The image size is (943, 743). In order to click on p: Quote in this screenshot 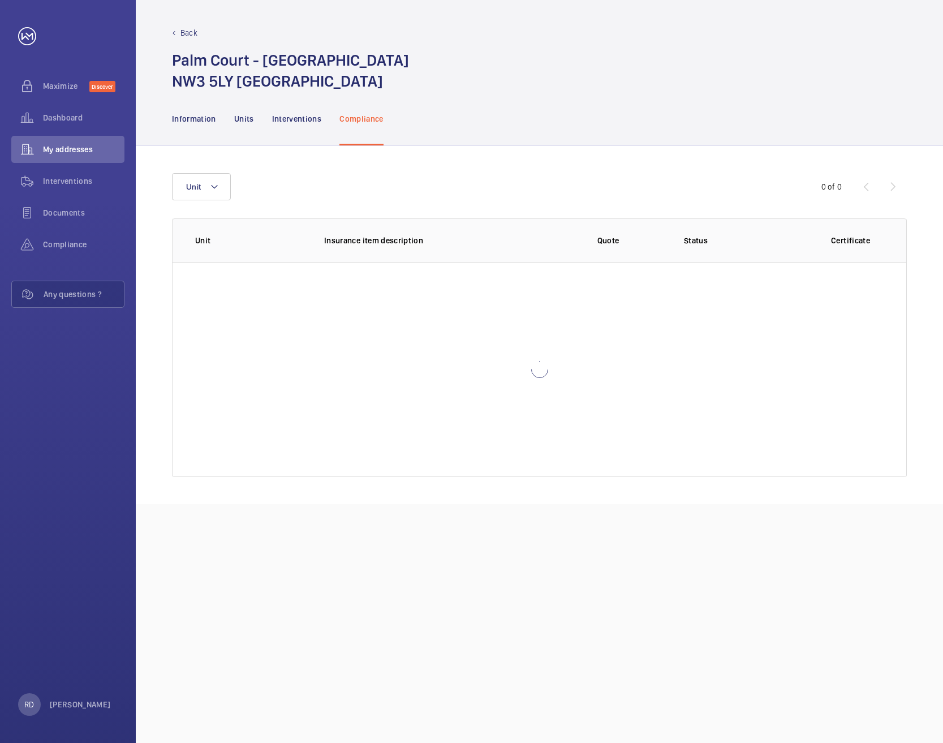, I will do `click(608, 240)`.